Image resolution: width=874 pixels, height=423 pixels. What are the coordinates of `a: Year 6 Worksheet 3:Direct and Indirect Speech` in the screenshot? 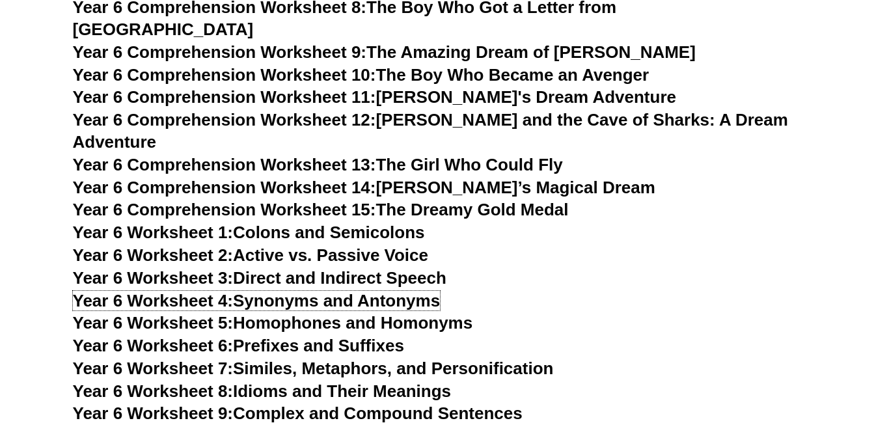 It's located at (260, 278).